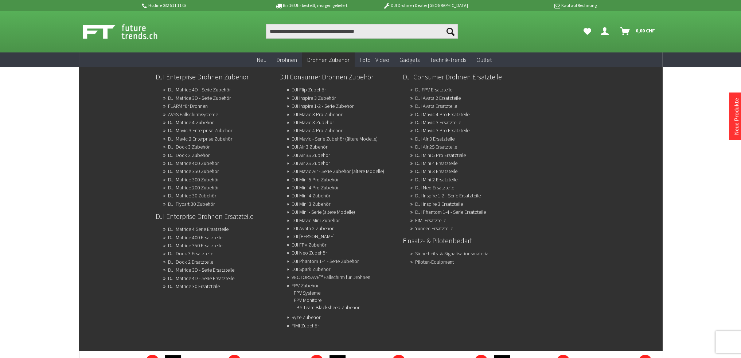 This screenshot has height=358, width=741. I want to click on a: Meine Favoriten, so click(588, 31).